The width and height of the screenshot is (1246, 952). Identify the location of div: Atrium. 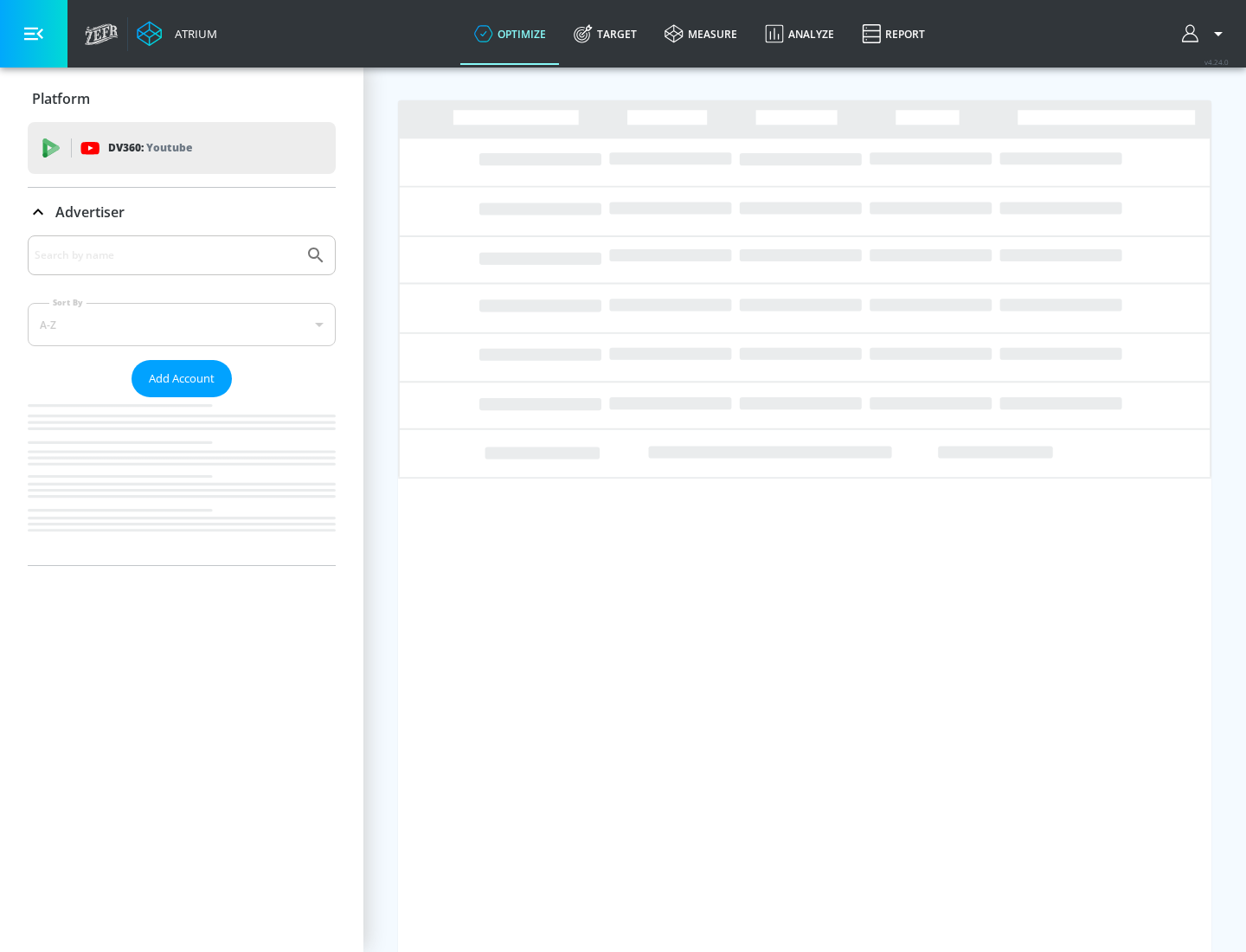
(192, 34).